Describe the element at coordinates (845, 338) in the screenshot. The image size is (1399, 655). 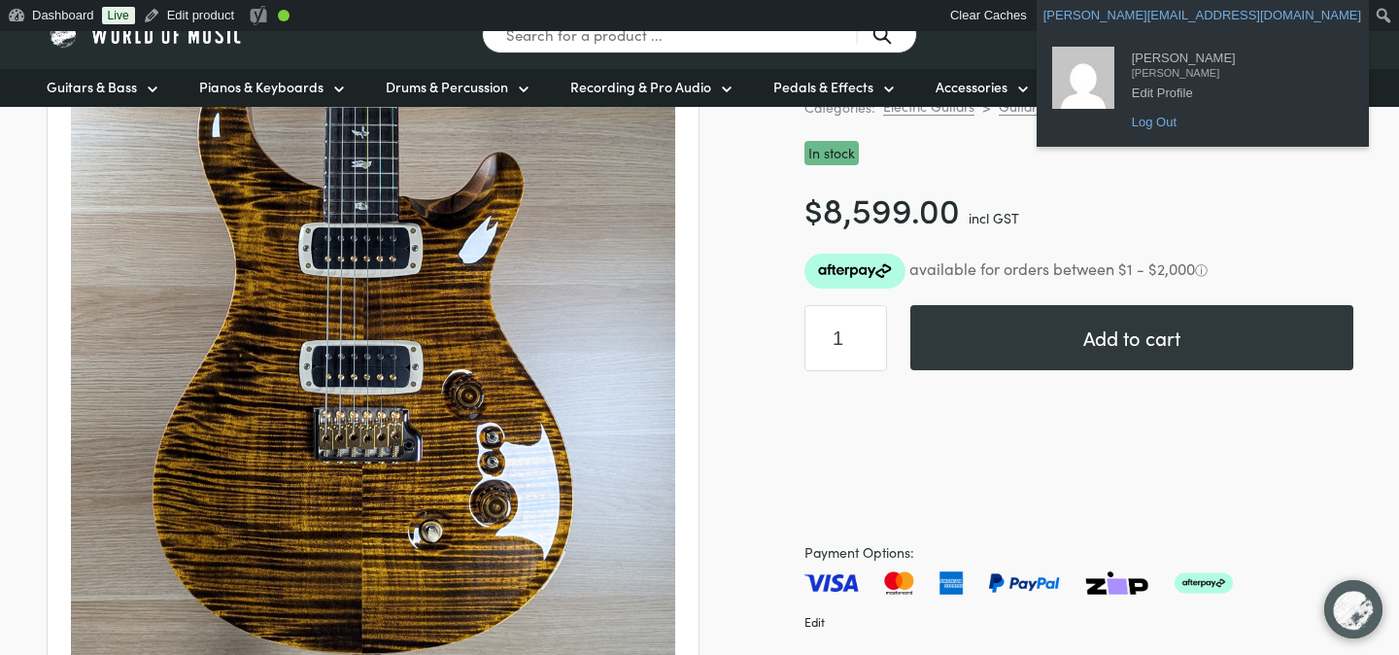
I see `input: Product quantity` at that location.